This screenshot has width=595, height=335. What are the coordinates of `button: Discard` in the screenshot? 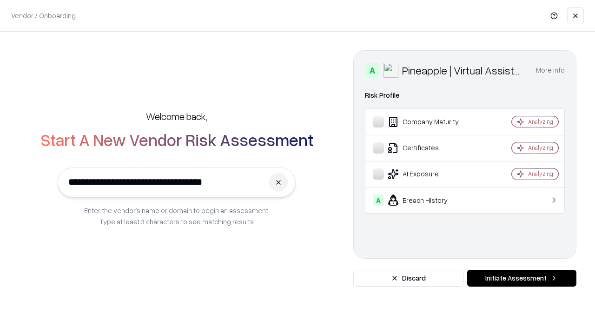 It's located at (408, 278).